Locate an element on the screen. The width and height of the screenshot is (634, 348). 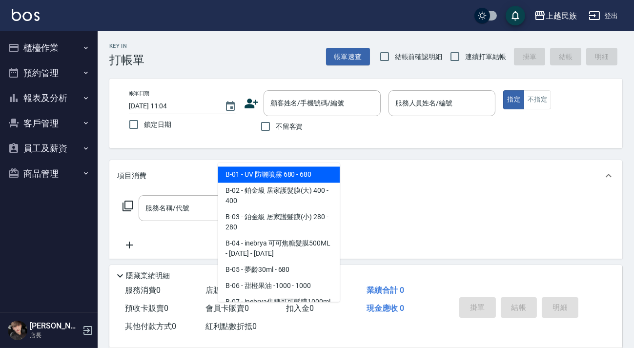
label: 帳單日期 is located at coordinates (139, 93).